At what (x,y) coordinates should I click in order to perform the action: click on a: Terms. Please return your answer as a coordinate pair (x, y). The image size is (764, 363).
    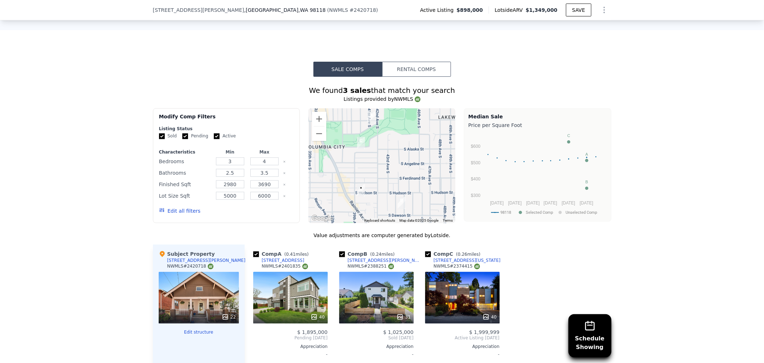
    Looking at the image, I should click on (448, 220).